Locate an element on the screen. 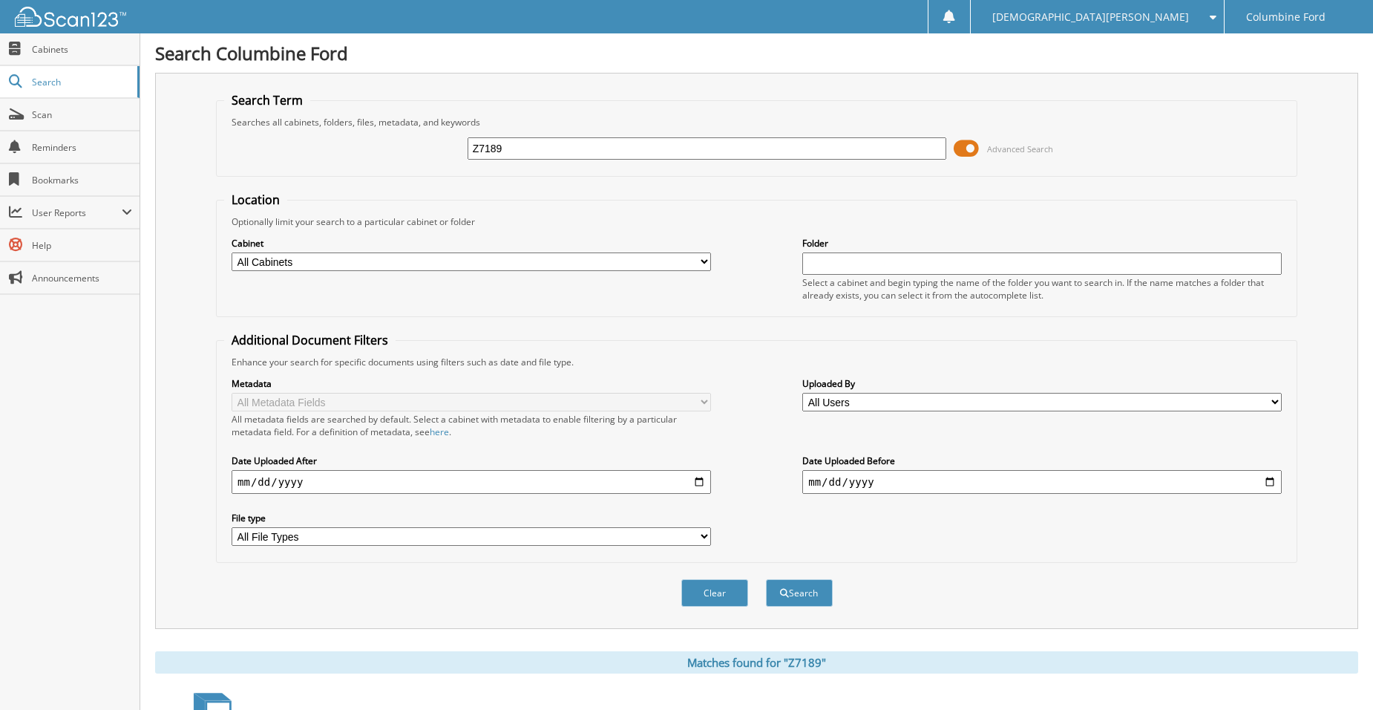 The width and height of the screenshot is (1373, 710). button: Search is located at coordinates (799, 592).